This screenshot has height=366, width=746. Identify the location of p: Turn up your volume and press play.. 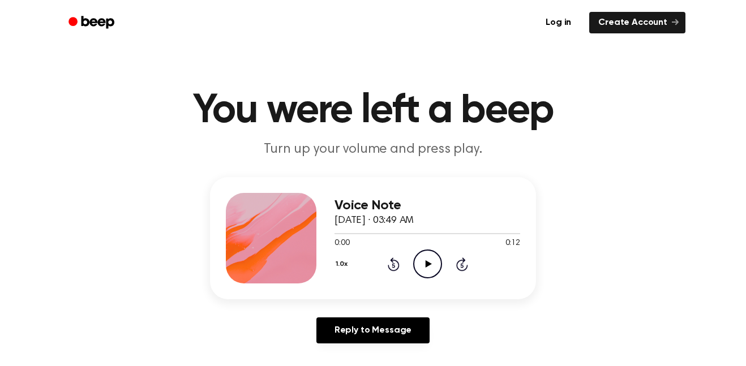
(373, 149).